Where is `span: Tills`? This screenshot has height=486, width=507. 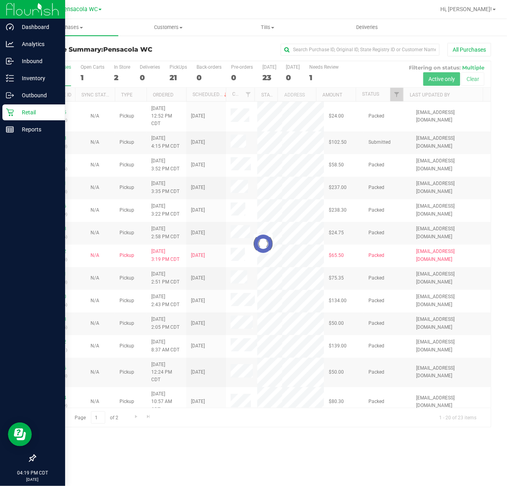
span: Tills is located at coordinates (267, 27).